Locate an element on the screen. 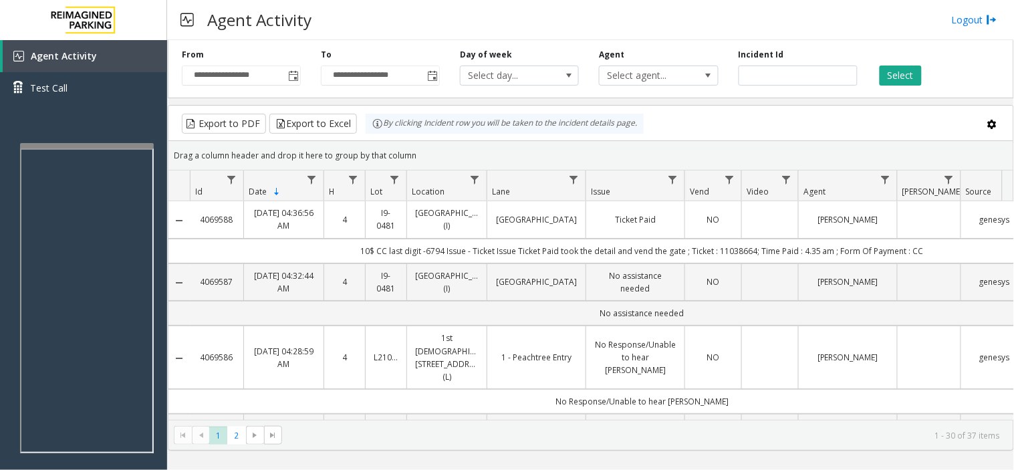  span: Issue is located at coordinates (600, 191).